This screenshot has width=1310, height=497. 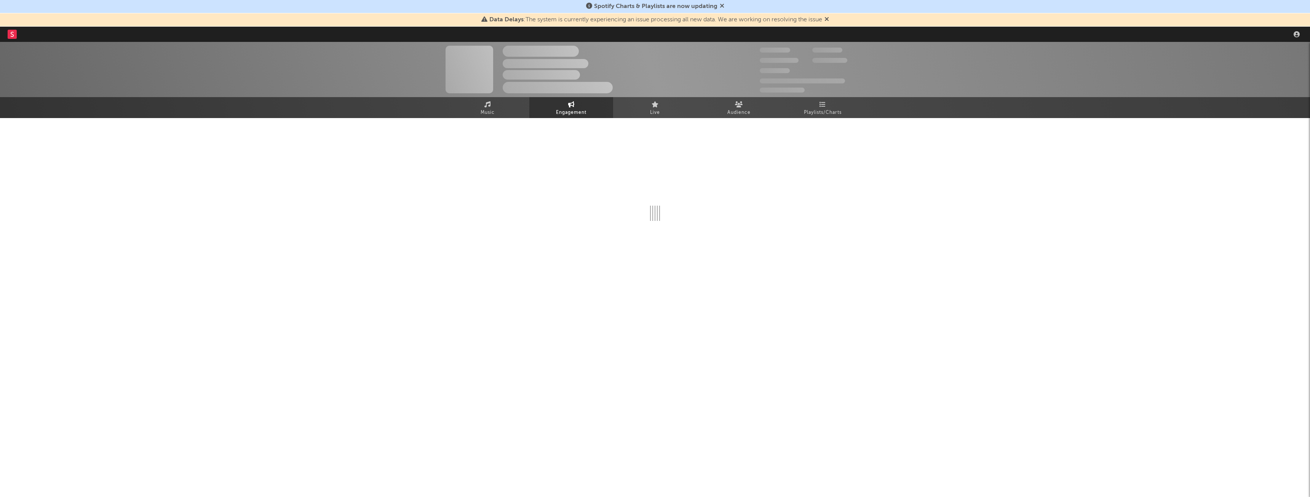 I want to click on span: Spotify Charts & Playlists are now updating, so click(x=656, y=6).